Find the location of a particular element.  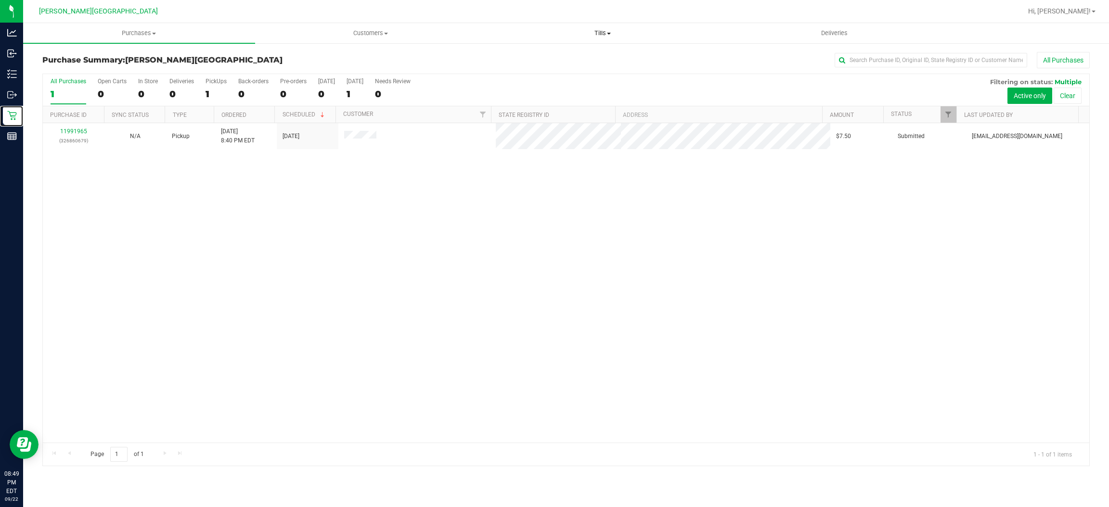

div: Deliveries is located at coordinates (181, 81).